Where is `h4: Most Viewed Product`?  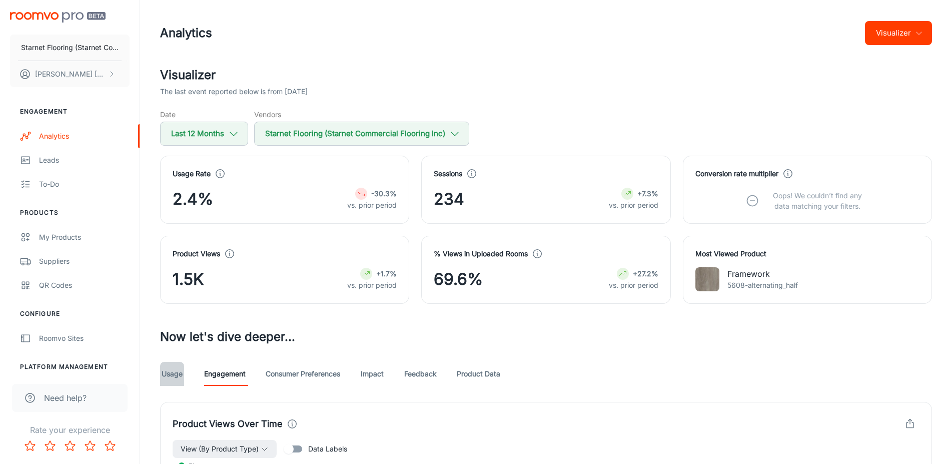 h4: Most Viewed Product is located at coordinates (808, 254).